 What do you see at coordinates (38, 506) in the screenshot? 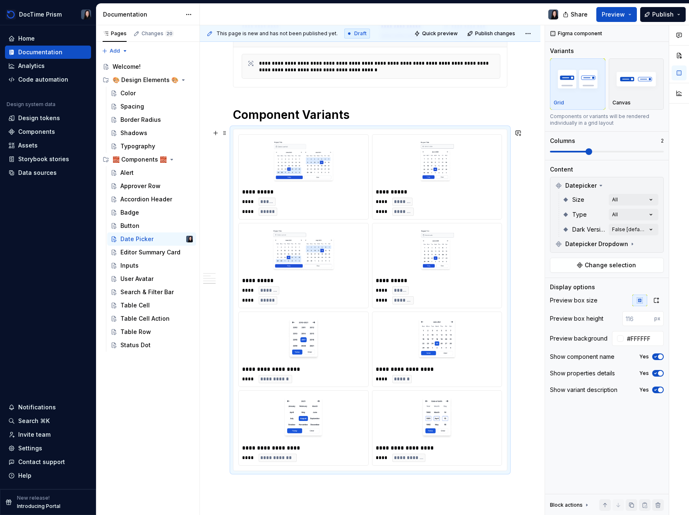
I see `p: Introducing Portal` at bounding box center [38, 506].